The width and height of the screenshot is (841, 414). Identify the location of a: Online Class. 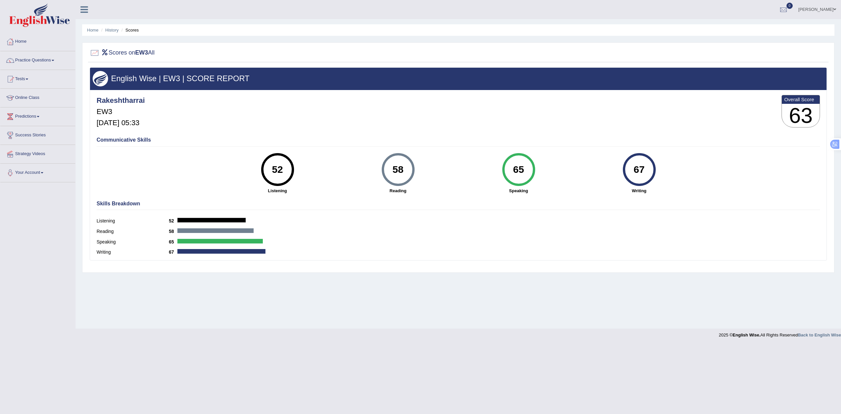
(38, 97).